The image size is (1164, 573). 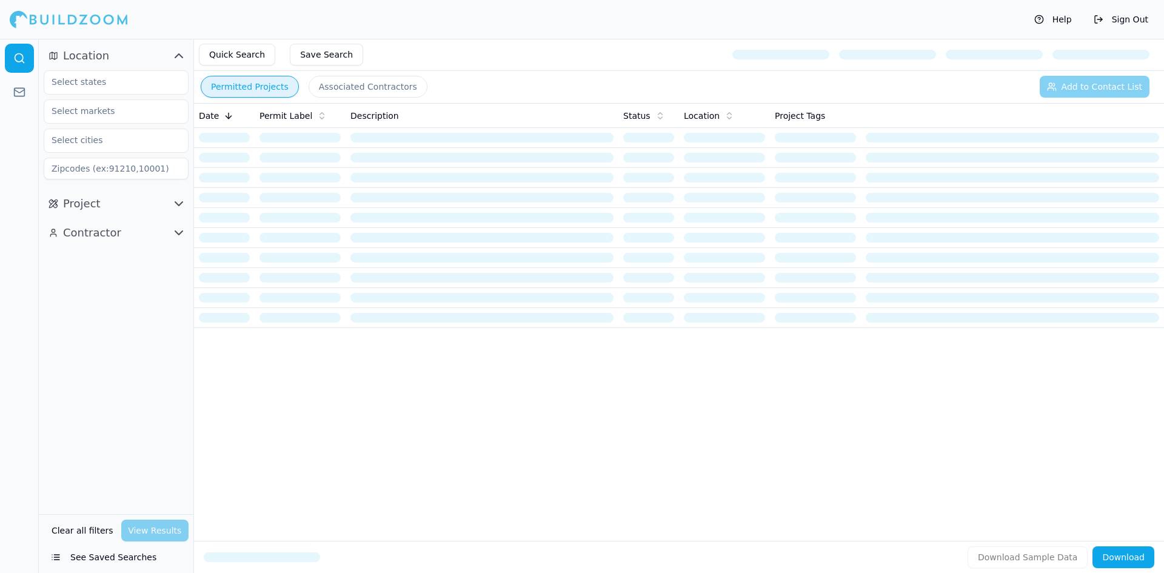 What do you see at coordinates (82, 204) in the screenshot?
I see `span: Project` at bounding box center [82, 204].